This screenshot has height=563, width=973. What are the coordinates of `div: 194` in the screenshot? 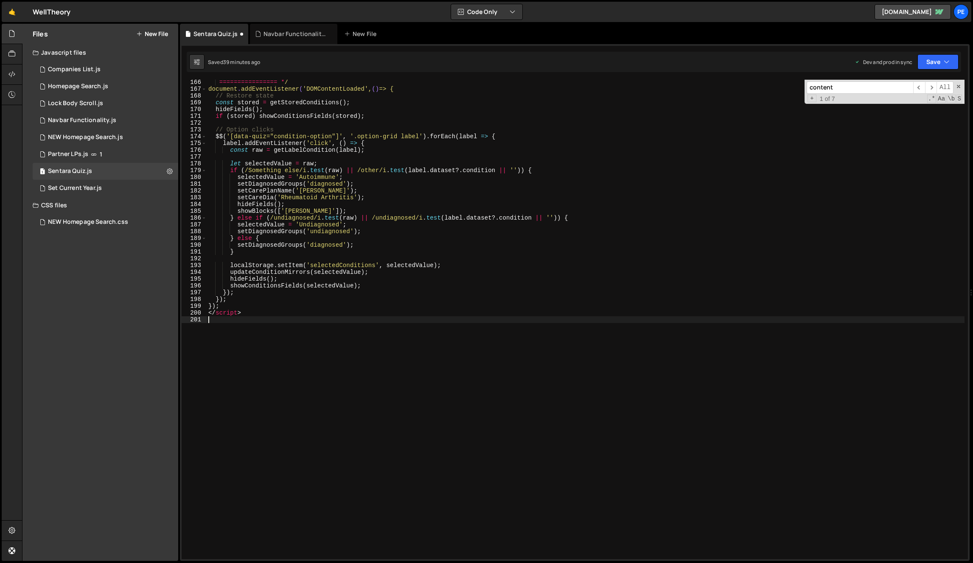 It's located at (194, 272).